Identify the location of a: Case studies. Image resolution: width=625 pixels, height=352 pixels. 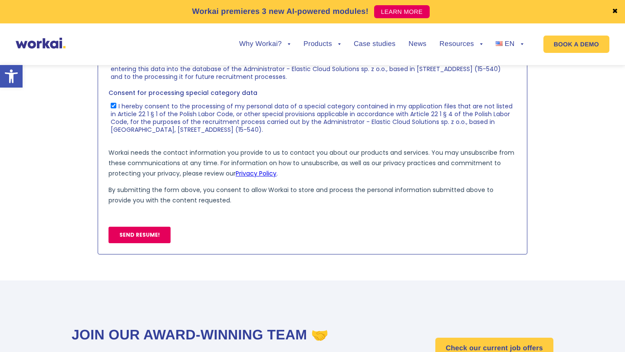
(375, 44).